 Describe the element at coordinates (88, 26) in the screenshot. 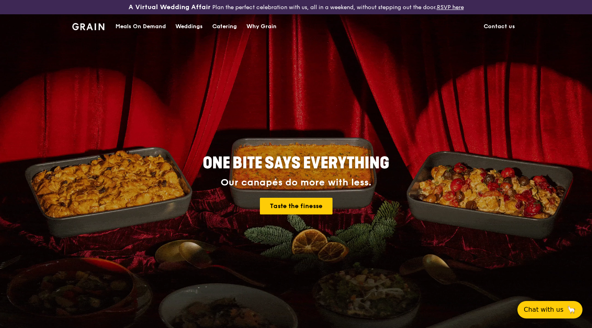

I see `a: GrainGrain` at that location.